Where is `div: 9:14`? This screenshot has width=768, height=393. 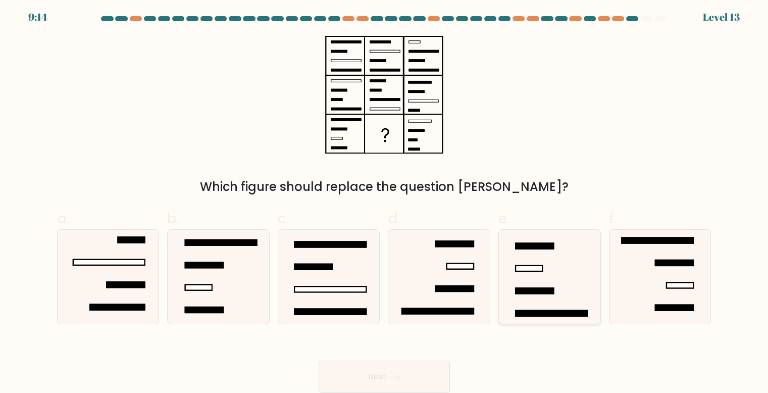
div: 9:14 is located at coordinates (38, 17).